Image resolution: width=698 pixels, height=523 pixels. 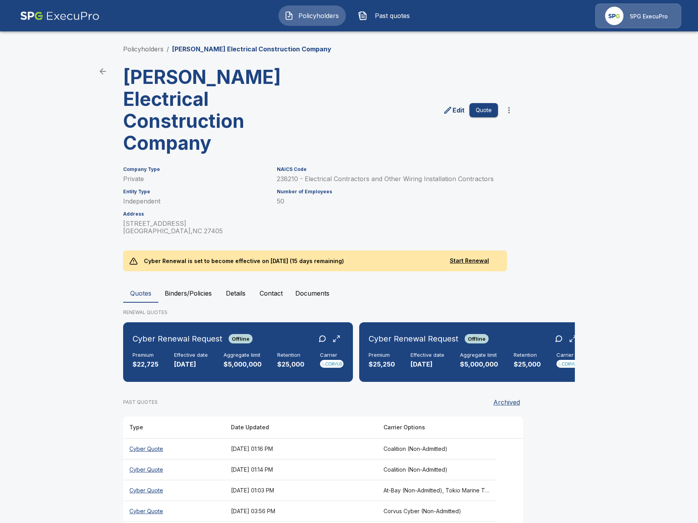 I want to click on th: Carrier Options, so click(x=437, y=428).